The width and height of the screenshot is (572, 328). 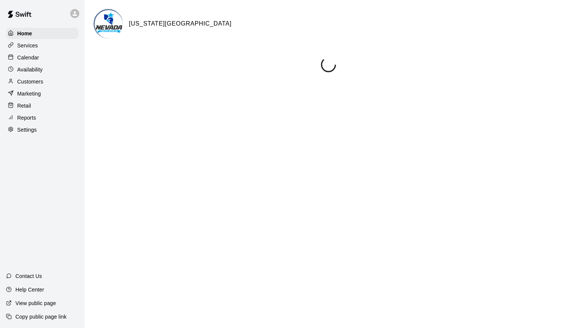 What do you see at coordinates (42, 70) in the screenshot?
I see `div: Availability` at bounding box center [42, 70].